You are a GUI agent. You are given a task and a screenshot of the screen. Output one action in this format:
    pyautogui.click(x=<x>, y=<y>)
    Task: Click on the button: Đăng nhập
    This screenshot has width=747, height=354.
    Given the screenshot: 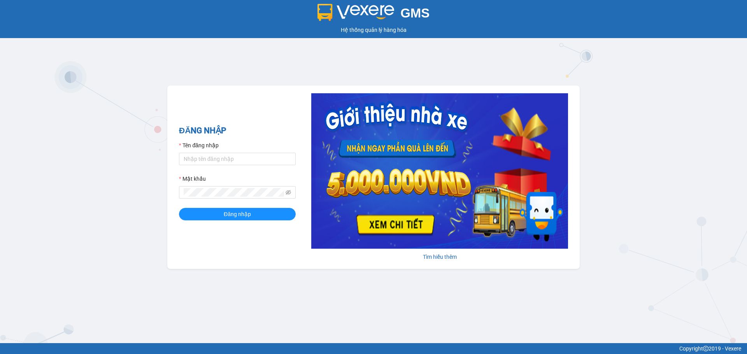 What is the action you would take?
    pyautogui.click(x=237, y=214)
    